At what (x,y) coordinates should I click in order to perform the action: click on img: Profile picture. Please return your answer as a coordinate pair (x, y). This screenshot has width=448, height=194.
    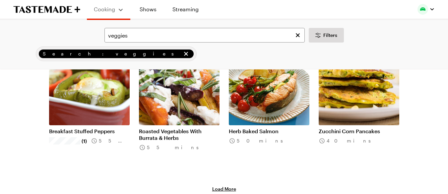
    Looking at the image, I should click on (423, 9).